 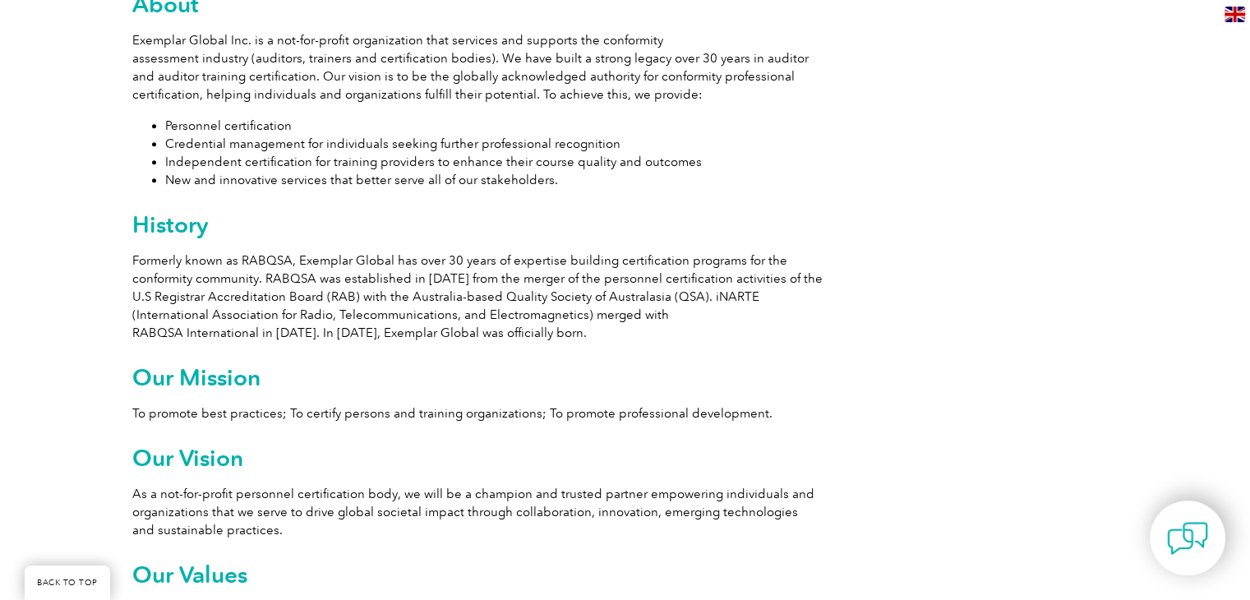 I want to click on li: Personnel certification, so click(x=494, y=126).